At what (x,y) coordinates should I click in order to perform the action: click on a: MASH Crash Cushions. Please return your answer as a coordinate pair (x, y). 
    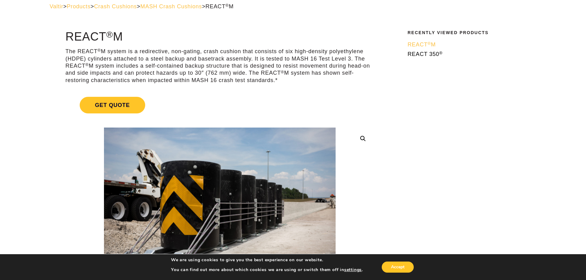
    Looking at the image, I should click on (171, 6).